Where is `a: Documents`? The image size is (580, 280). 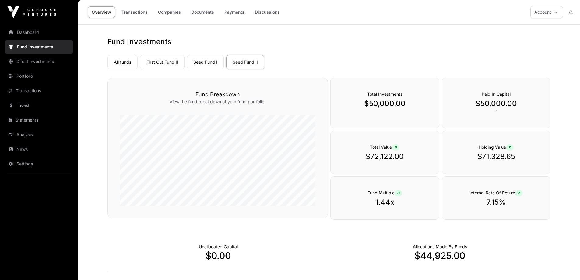
a: Documents is located at coordinates (202, 12).